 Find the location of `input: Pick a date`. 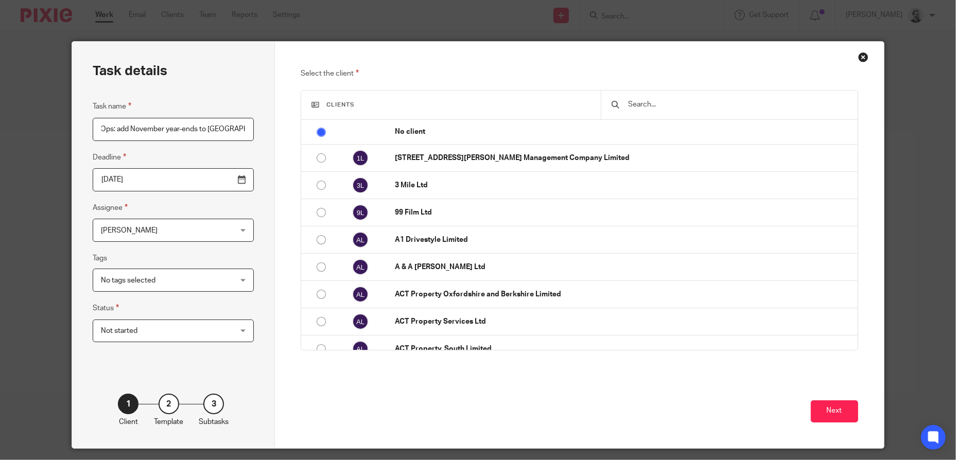

input: Pick a date is located at coordinates (173, 180).